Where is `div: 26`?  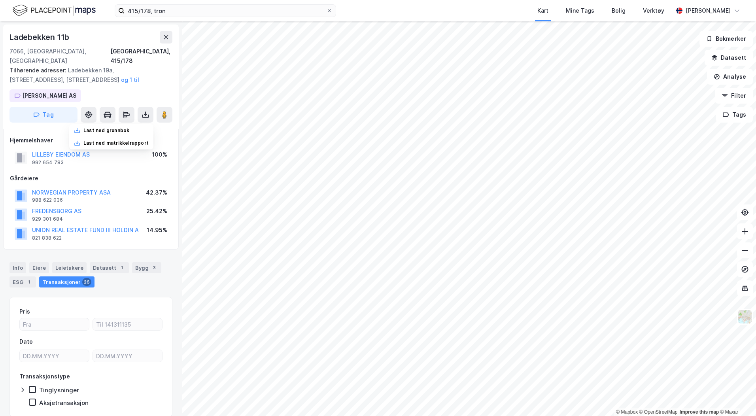 div: 26 is located at coordinates (87, 282).